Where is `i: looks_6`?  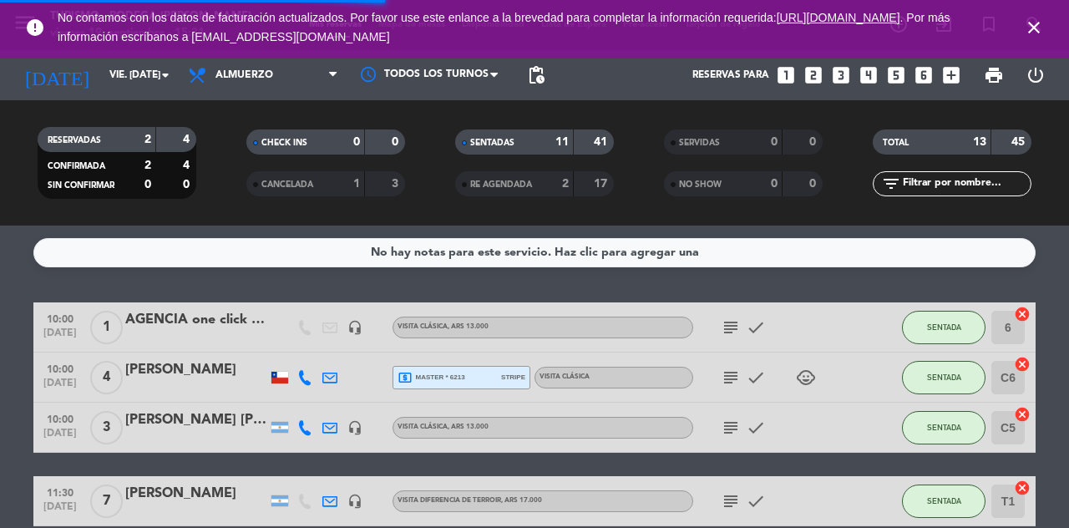 i: looks_6 is located at coordinates (924, 75).